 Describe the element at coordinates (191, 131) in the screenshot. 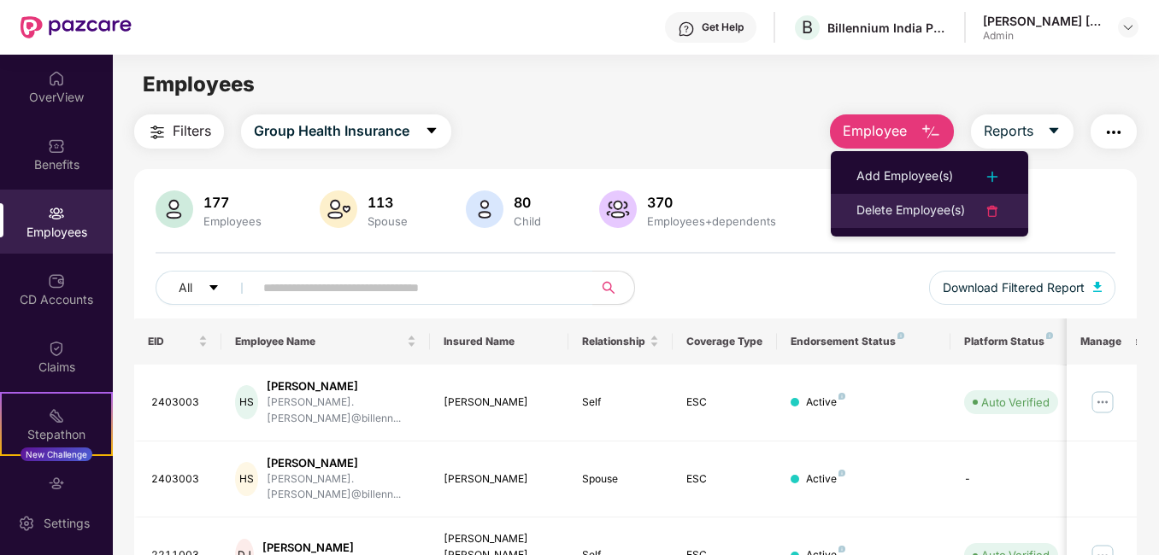

I see `span: Filters` at that location.